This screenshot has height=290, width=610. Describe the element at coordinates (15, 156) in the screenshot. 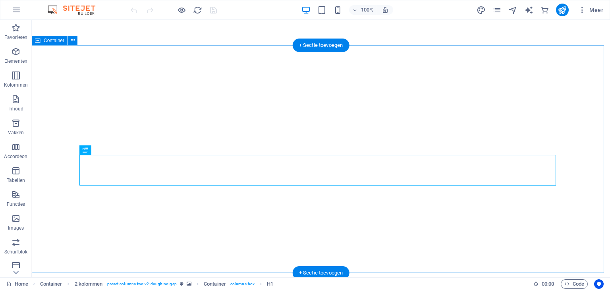

I see `p: Accordeon` at that location.